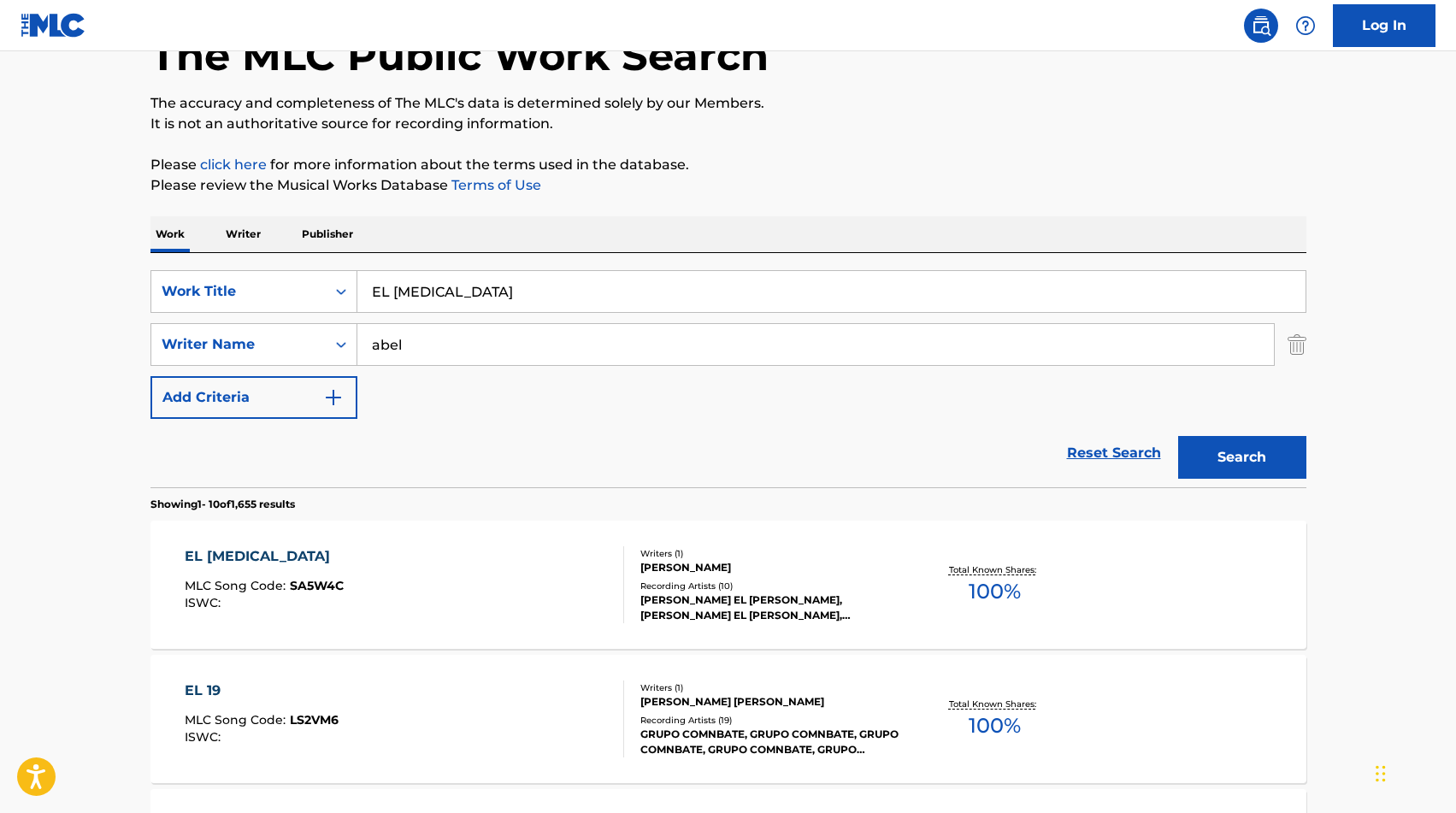 The width and height of the screenshot is (1456, 813). I want to click on img: help, so click(1306, 26).